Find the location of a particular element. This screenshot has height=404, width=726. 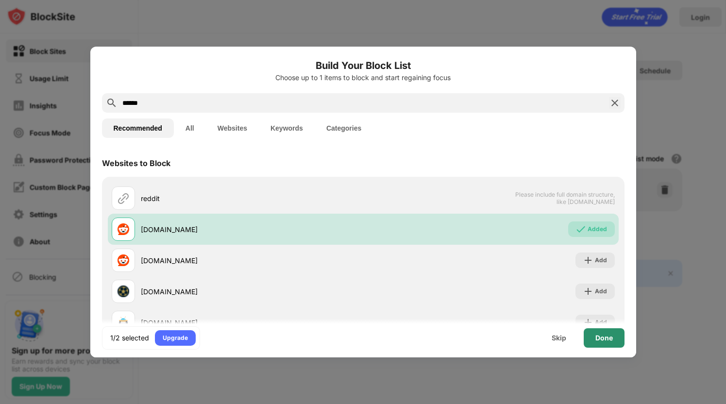

img: search.svg is located at coordinates (112, 103).